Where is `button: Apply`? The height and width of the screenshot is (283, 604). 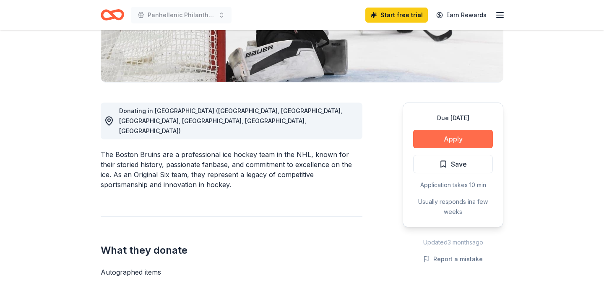 button: Apply is located at coordinates (453, 139).